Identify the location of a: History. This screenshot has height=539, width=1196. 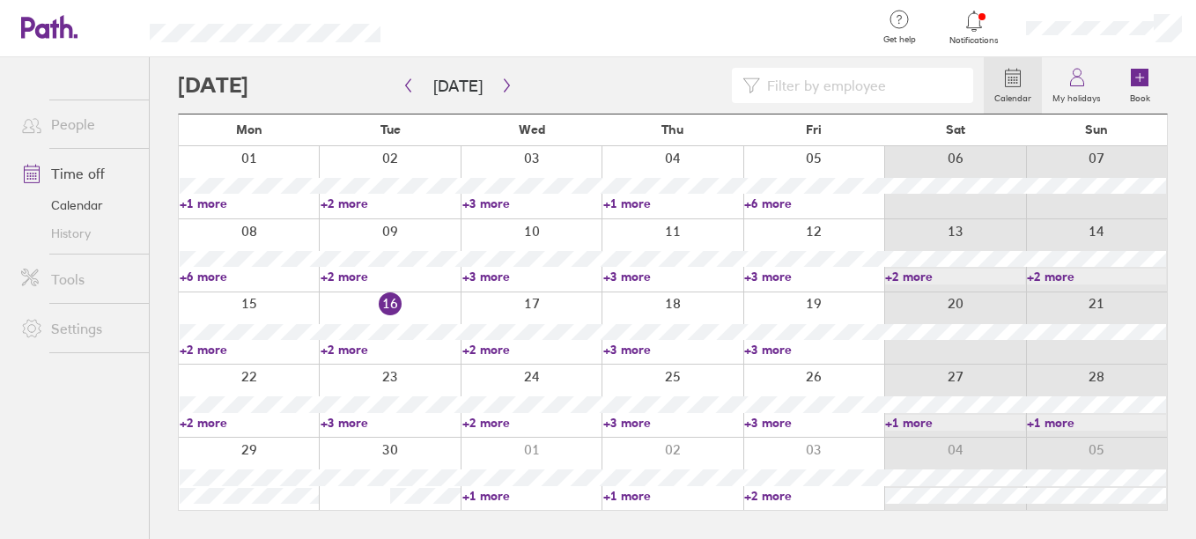
(78, 233).